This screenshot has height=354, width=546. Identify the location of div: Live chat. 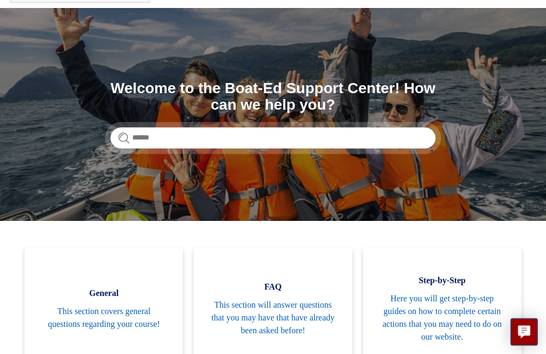
(524, 333).